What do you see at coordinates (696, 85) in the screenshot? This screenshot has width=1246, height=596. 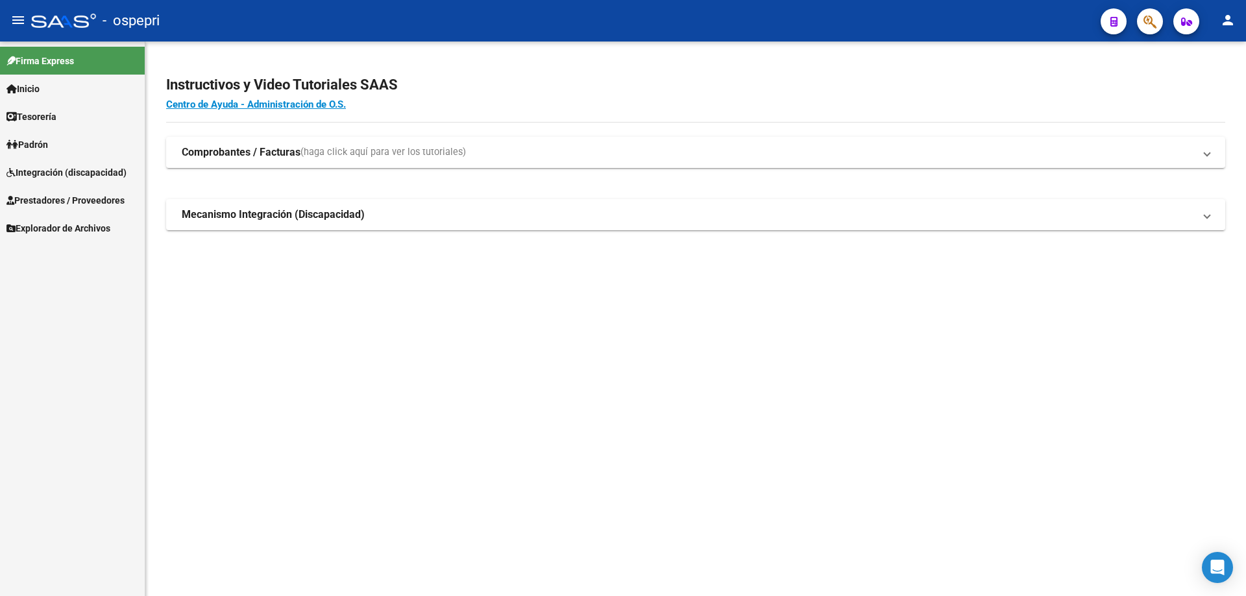 I see `h2: Instructivos y Video Tutoriales SAAS` at bounding box center [696, 85].